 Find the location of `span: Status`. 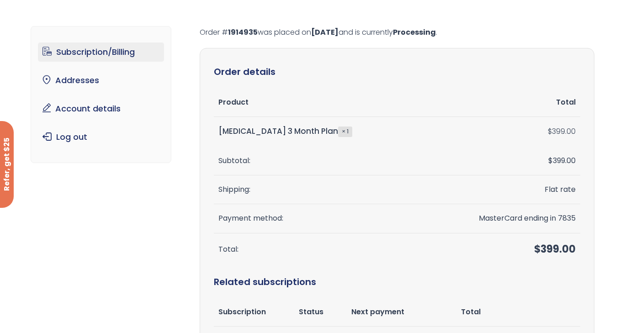

span: Status is located at coordinates (311, 312).